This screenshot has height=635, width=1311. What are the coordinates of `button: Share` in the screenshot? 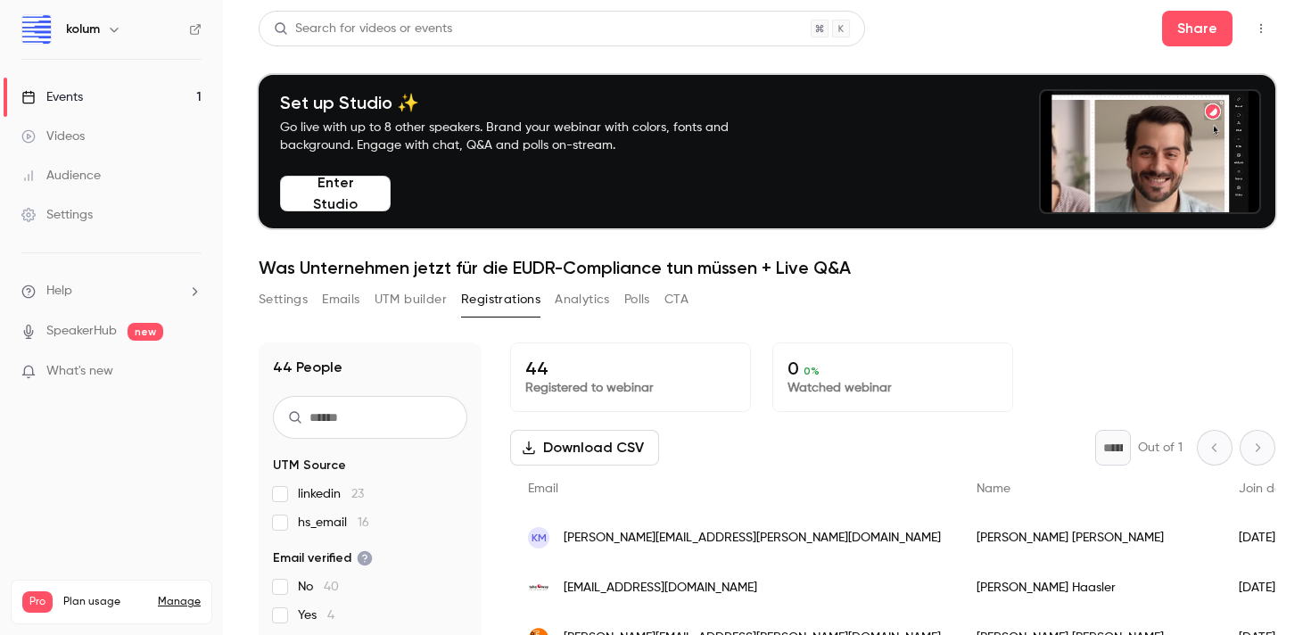 It's located at (1197, 29).